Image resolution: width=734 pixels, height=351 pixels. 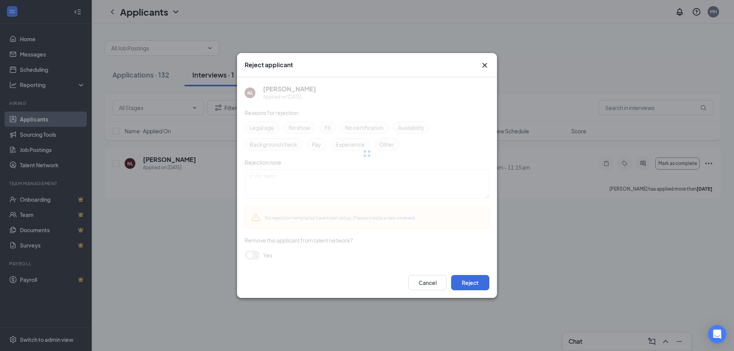 I want to click on h3: Reject applicant, so click(x=269, y=65).